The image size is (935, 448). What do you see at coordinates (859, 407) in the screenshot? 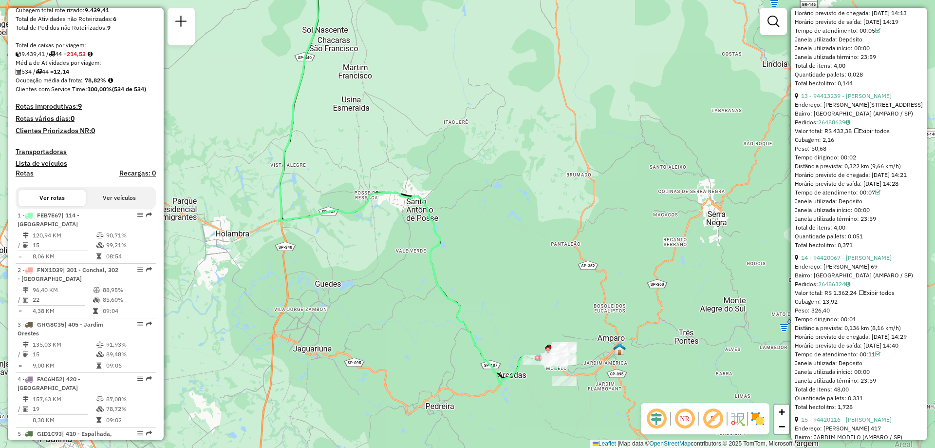
I see `div: Total hectolitro: 1,728` at bounding box center [859, 407].